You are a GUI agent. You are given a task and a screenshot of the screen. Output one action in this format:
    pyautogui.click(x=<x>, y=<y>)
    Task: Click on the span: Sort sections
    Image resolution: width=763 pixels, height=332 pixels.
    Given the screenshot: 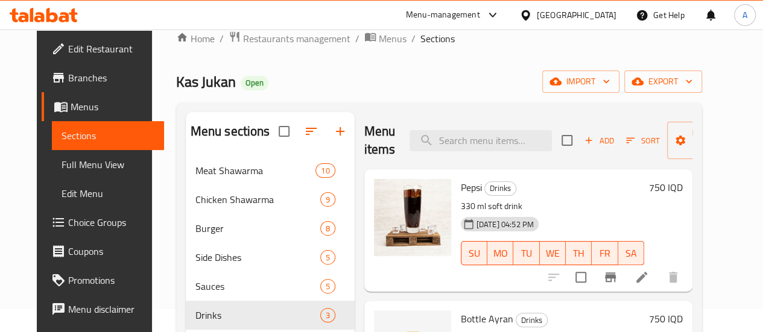 What is the action you would take?
    pyautogui.click(x=311, y=131)
    